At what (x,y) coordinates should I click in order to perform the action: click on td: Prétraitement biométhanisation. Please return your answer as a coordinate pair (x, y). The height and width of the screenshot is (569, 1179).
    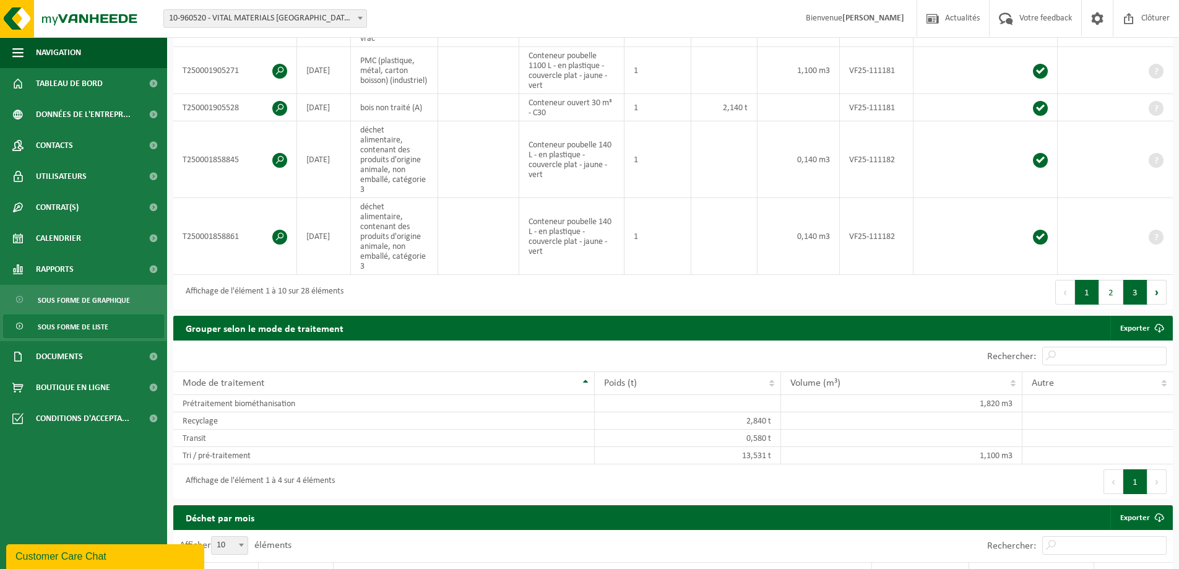
    Looking at the image, I should click on (384, 404).